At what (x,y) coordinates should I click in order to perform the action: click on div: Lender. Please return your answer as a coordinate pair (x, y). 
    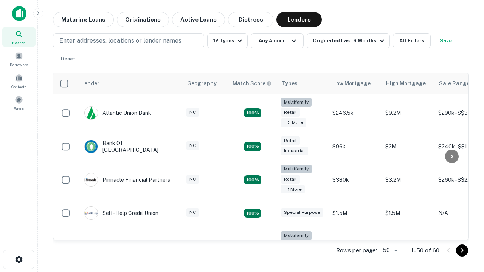
    Looking at the image, I should click on (90, 84).